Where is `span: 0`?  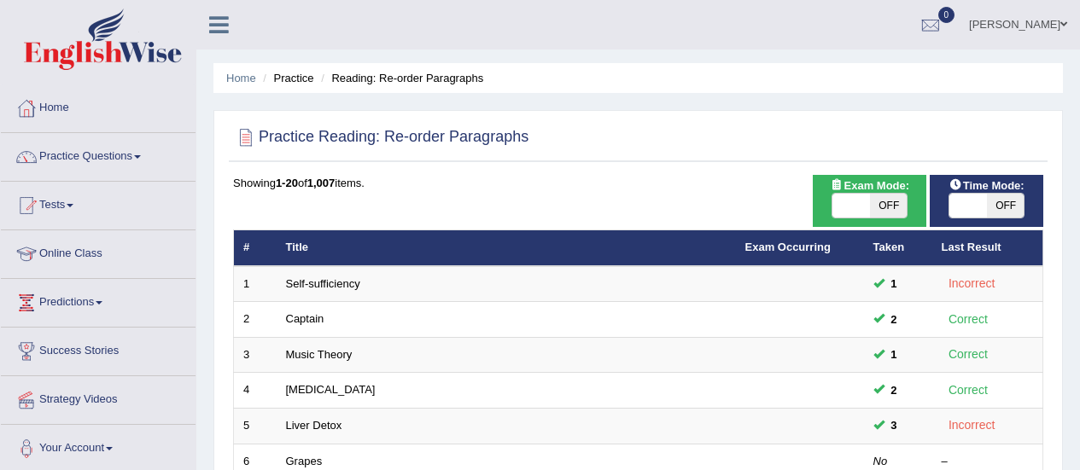
span: 0 is located at coordinates (947, 15).